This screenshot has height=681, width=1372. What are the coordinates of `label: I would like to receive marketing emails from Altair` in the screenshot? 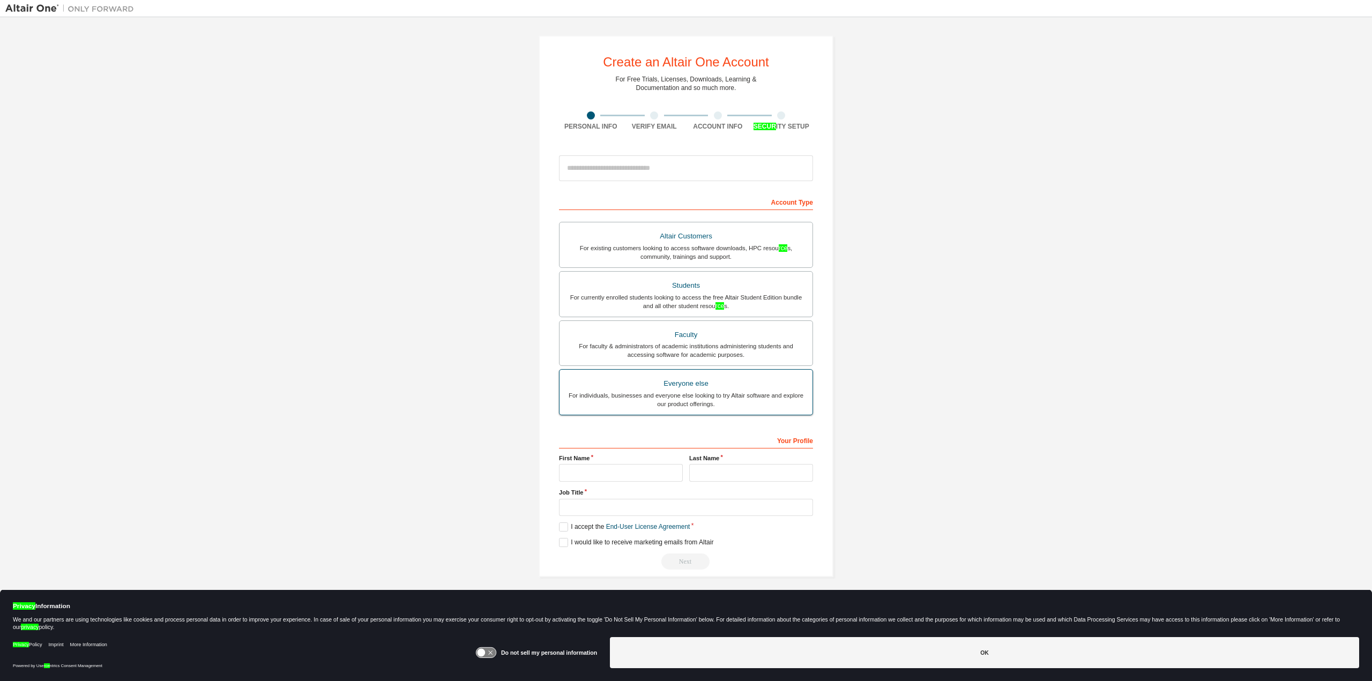 It's located at (636, 542).